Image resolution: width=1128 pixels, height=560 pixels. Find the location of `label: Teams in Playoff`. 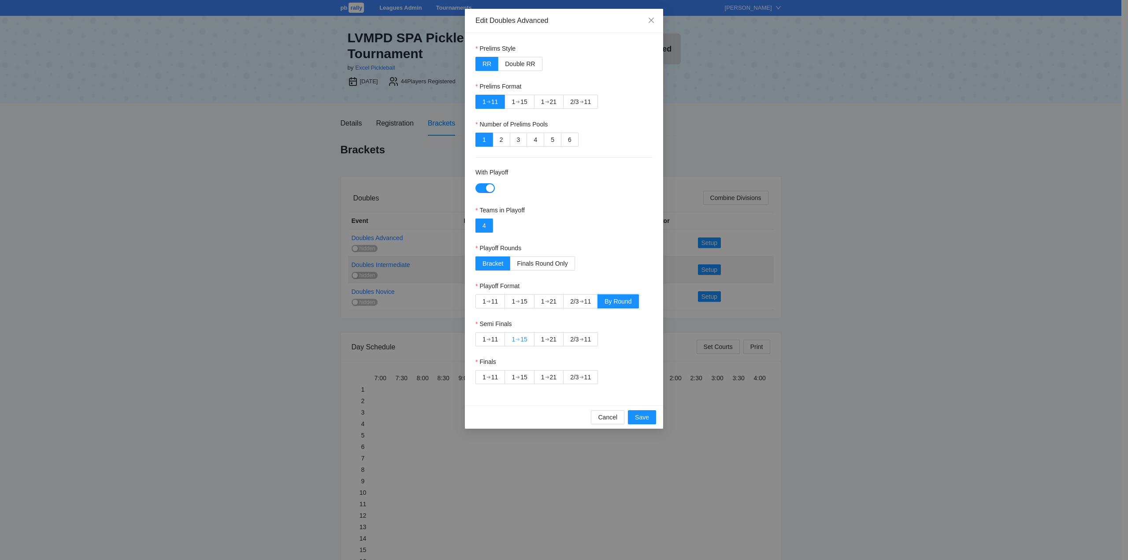

label: Teams in Playoff is located at coordinates (500, 210).